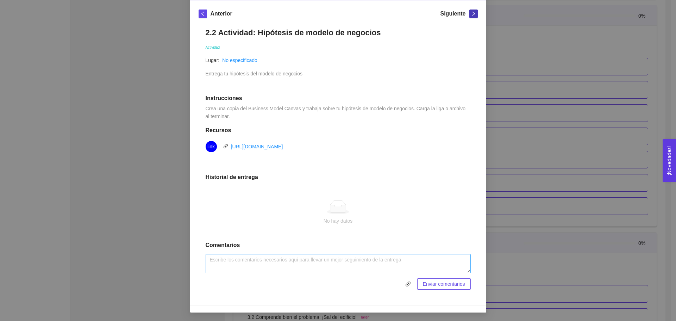  What do you see at coordinates (453, 14) in the screenshot?
I see `h5: Siguiente` at bounding box center [453, 14].